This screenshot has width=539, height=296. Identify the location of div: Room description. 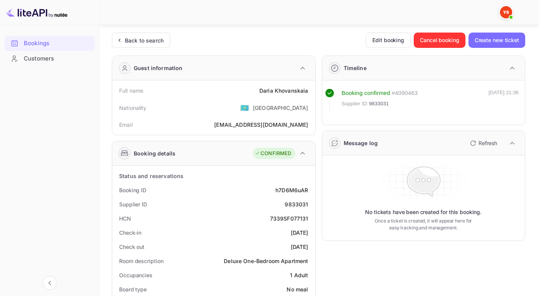
(141, 261).